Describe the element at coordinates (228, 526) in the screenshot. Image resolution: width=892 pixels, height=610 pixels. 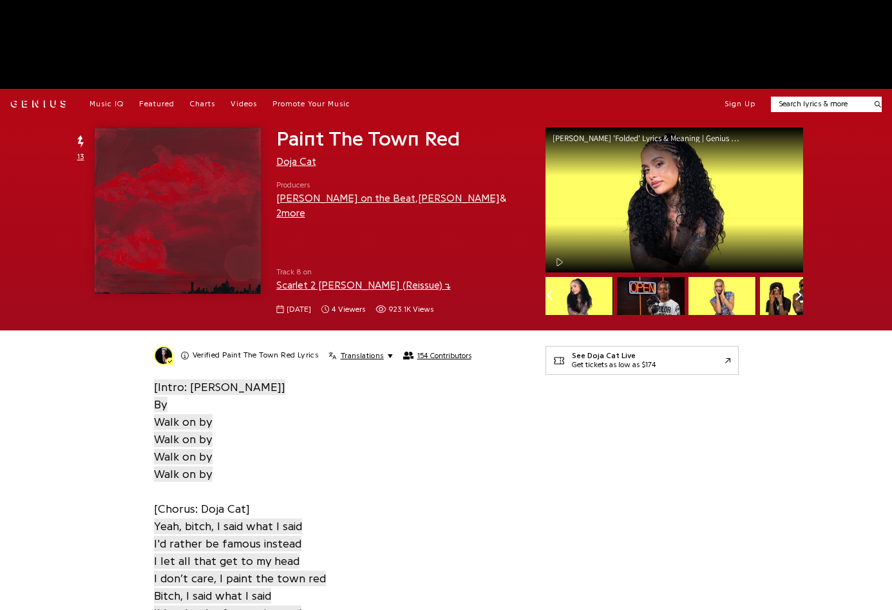
I see `span: Yeah, bitch, I said what I said` at that location.